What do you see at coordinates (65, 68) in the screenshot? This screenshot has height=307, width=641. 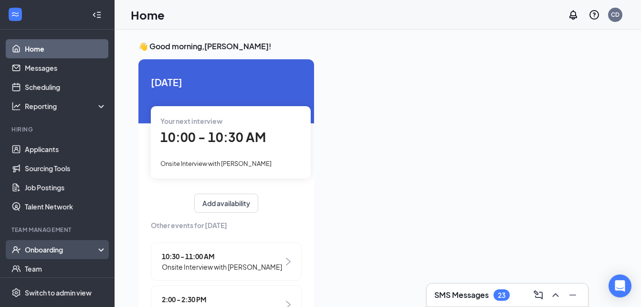 I see `a: Messages` at bounding box center [65, 68].